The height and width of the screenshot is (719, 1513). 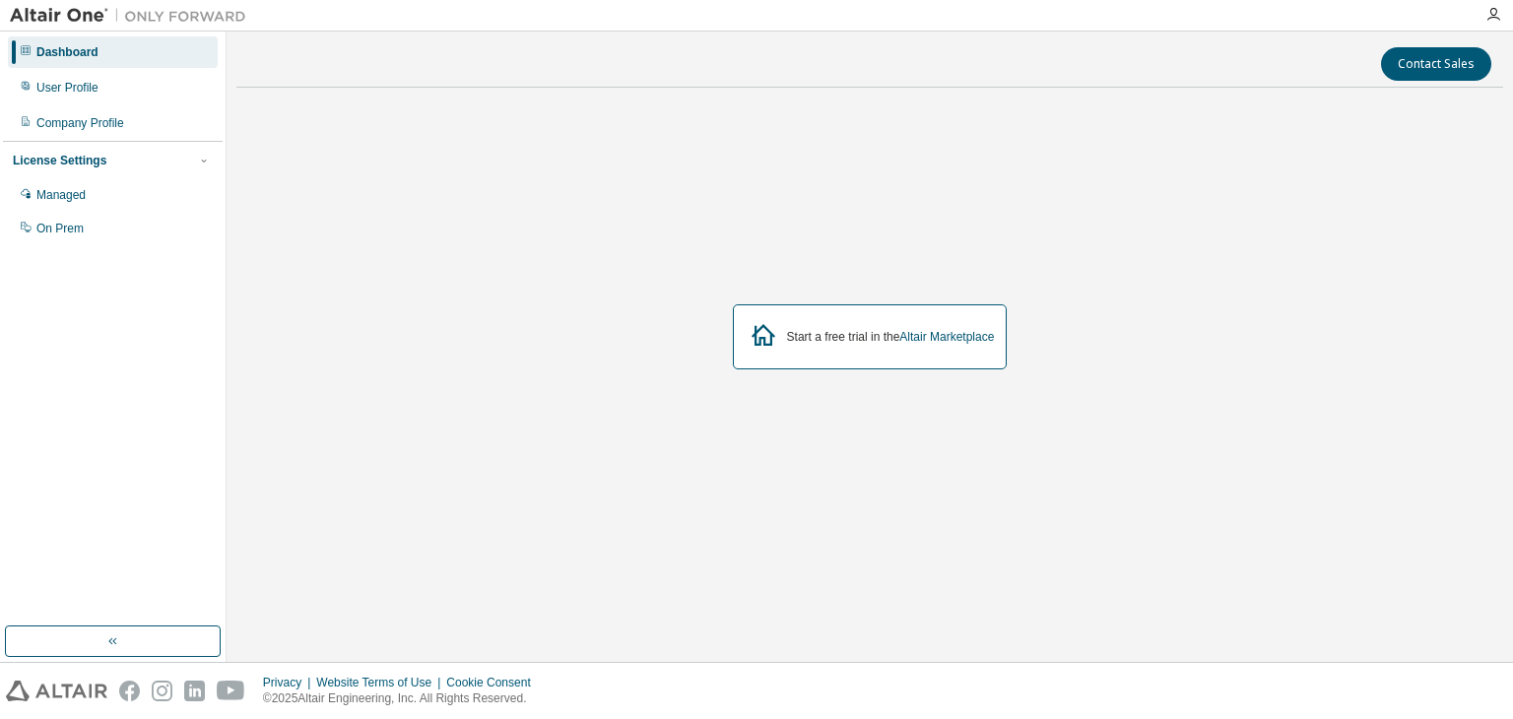 What do you see at coordinates (161, 690) in the screenshot?
I see `img: instagram.svg` at bounding box center [161, 690].